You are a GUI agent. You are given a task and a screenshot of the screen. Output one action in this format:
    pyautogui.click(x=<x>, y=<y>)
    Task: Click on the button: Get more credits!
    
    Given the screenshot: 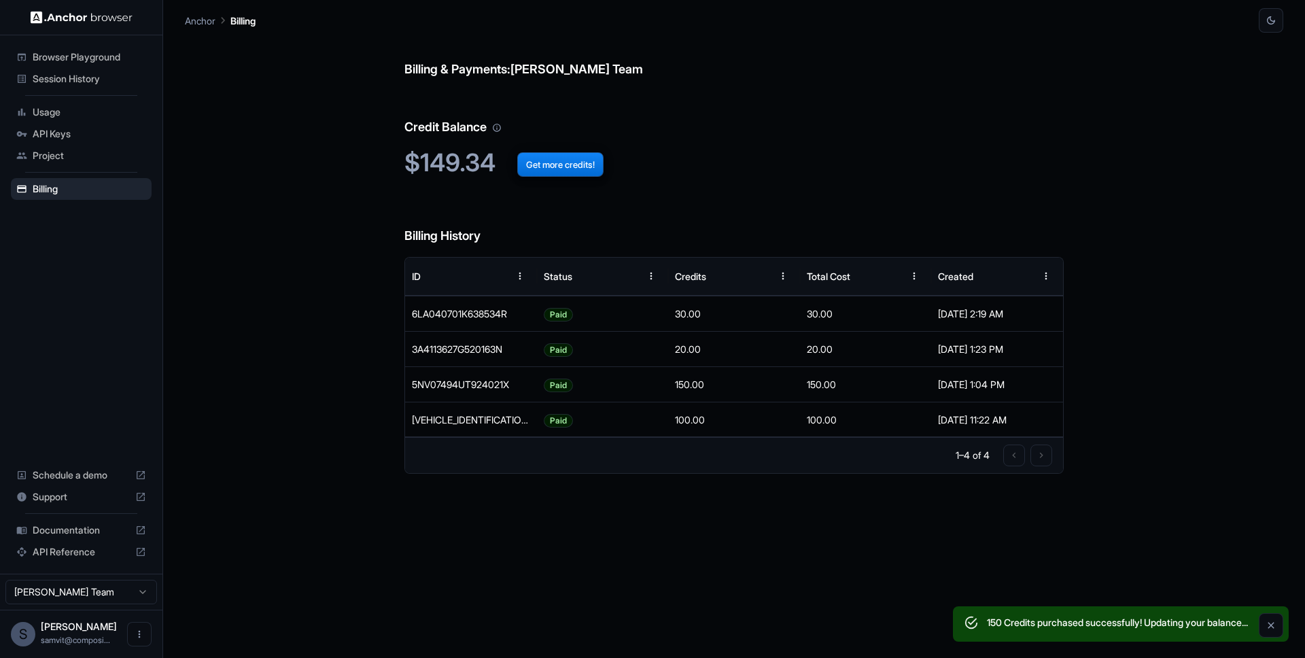 What is the action you would take?
    pyautogui.click(x=560, y=164)
    